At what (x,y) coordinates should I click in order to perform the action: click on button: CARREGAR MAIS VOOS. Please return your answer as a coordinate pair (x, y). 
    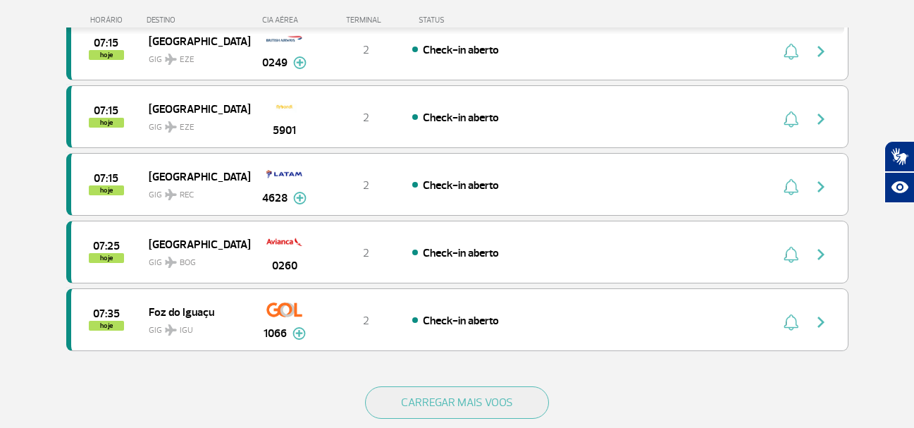
    Looking at the image, I should click on (457, 402).